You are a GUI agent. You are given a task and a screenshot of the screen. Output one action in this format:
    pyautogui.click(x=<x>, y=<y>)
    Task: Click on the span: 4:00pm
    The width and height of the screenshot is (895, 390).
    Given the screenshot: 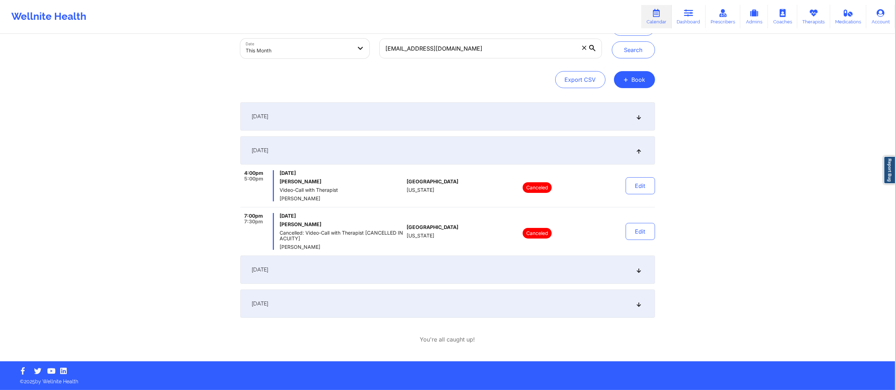 What is the action you would take?
    pyautogui.click(x=254, y=173)
    